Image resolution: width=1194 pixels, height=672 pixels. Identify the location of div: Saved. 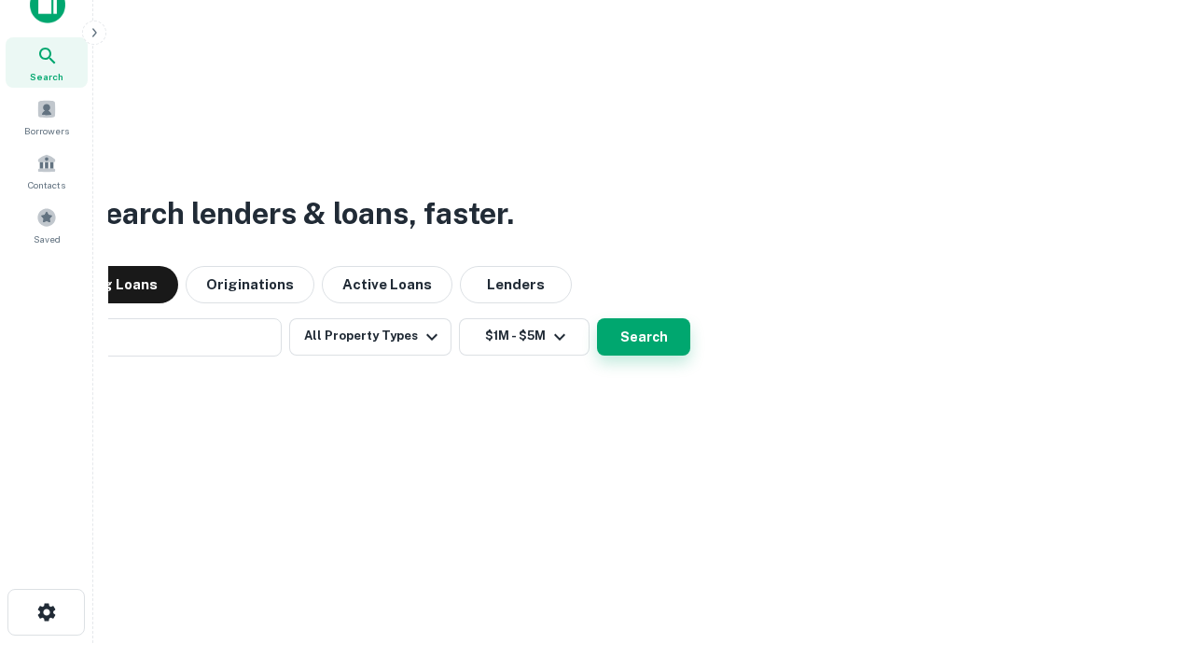
(47, 225).